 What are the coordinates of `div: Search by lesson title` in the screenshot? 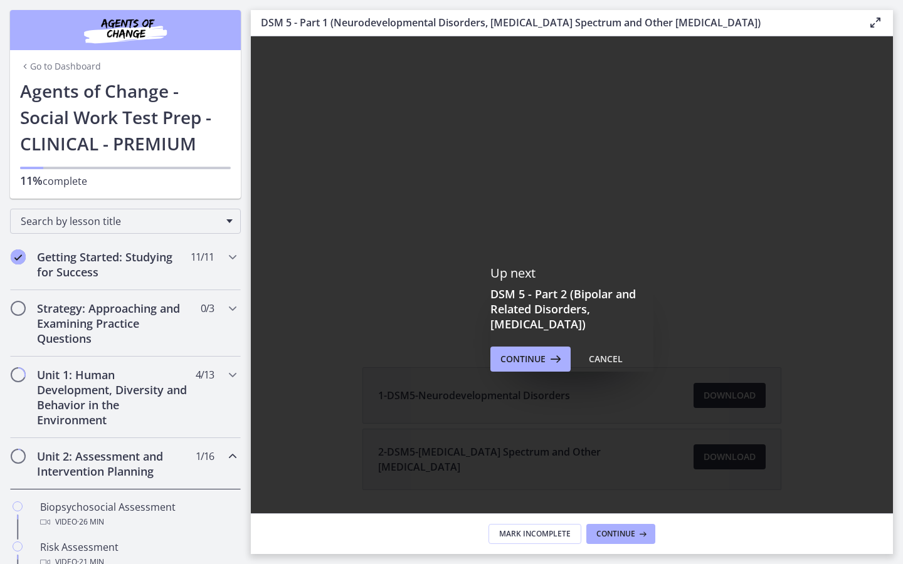 It's located at (125, 221).